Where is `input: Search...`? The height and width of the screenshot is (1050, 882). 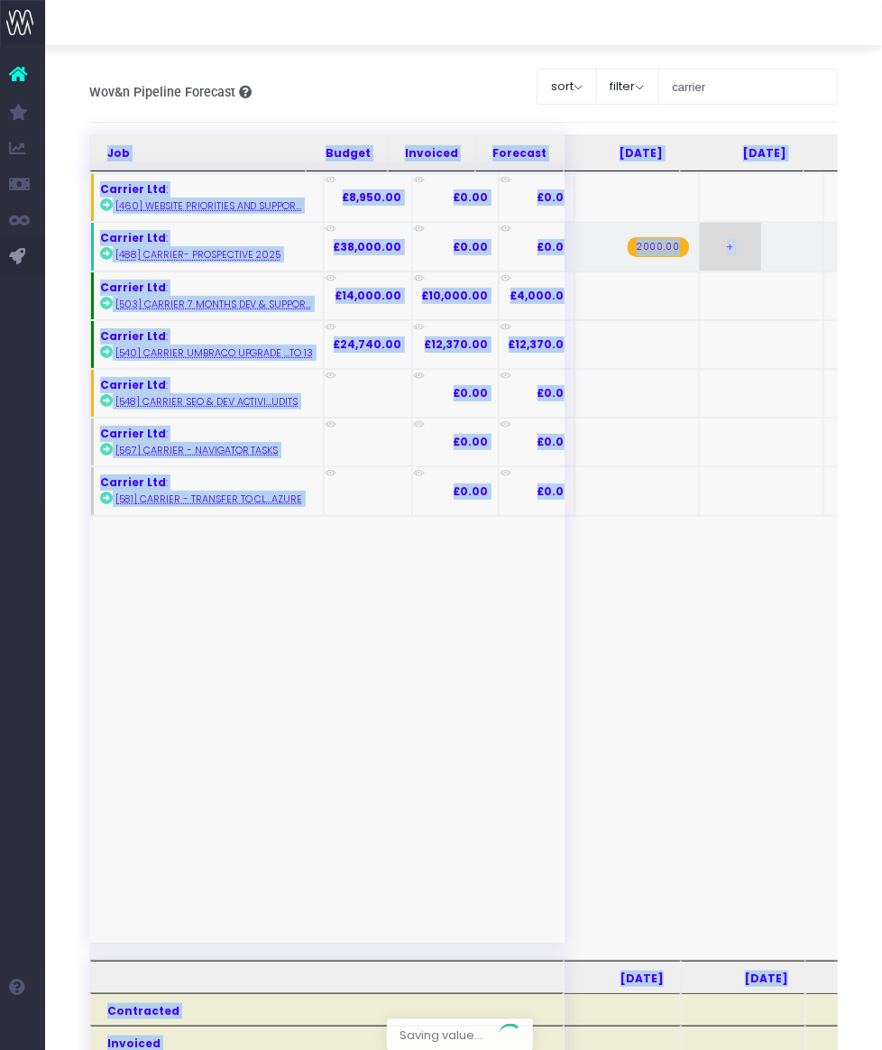
input: Search... is located at coordinates (749, 87).